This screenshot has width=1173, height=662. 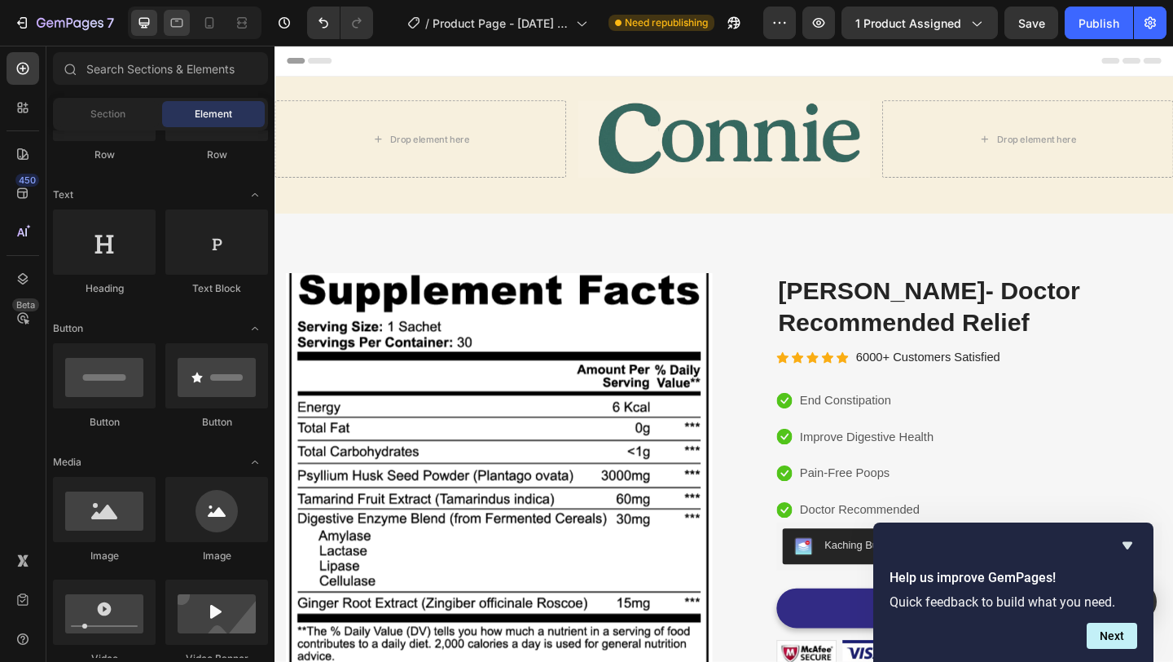 I want to click on img: gempages_582972290900165233-691c8725-fe21-4c58-aade-ea188897a494.png, so click(x=488, y=101).